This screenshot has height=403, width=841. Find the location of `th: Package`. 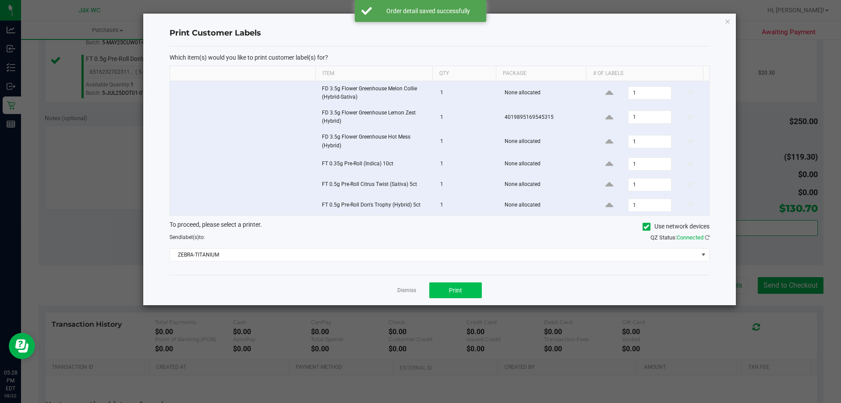

th: Package is located at coordinates (541, 74).